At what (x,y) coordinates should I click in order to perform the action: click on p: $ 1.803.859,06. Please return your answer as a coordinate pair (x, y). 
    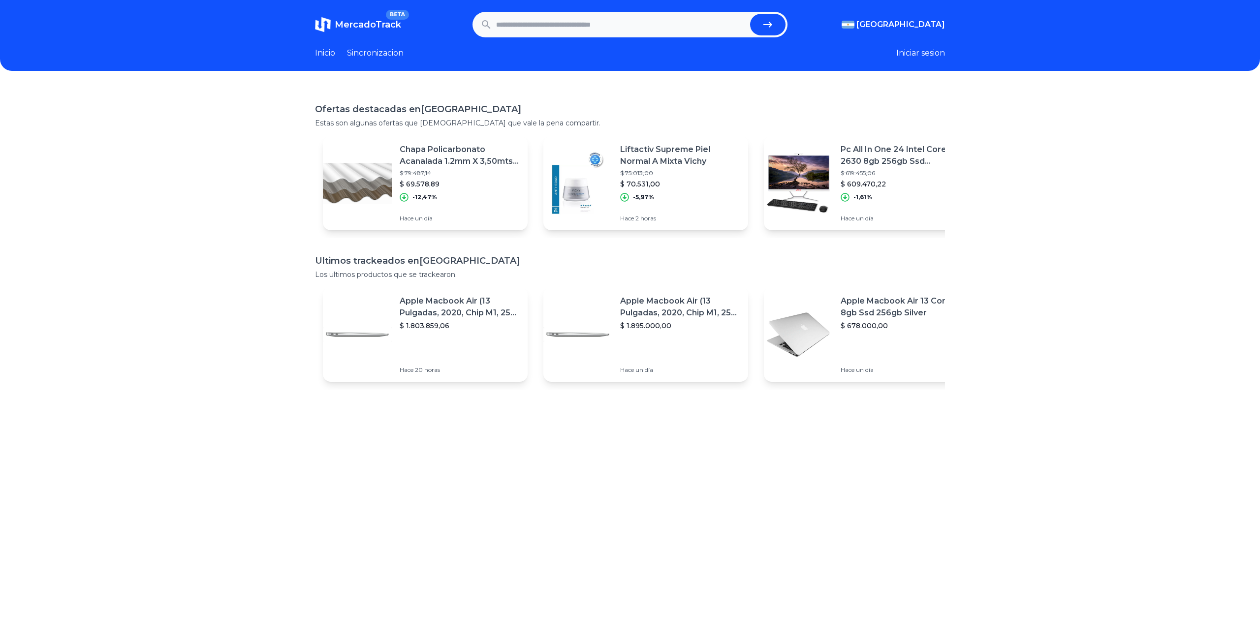
    Looking at the image, I should click on (460, 326).